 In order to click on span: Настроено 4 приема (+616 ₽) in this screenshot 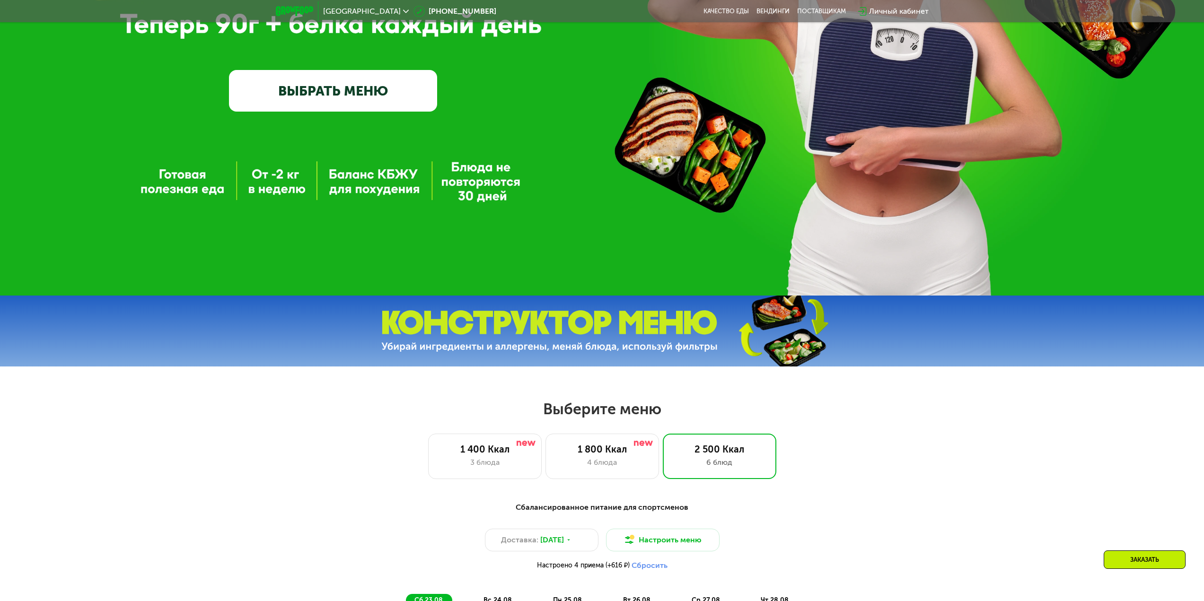, I will do `click(583, 566)`.